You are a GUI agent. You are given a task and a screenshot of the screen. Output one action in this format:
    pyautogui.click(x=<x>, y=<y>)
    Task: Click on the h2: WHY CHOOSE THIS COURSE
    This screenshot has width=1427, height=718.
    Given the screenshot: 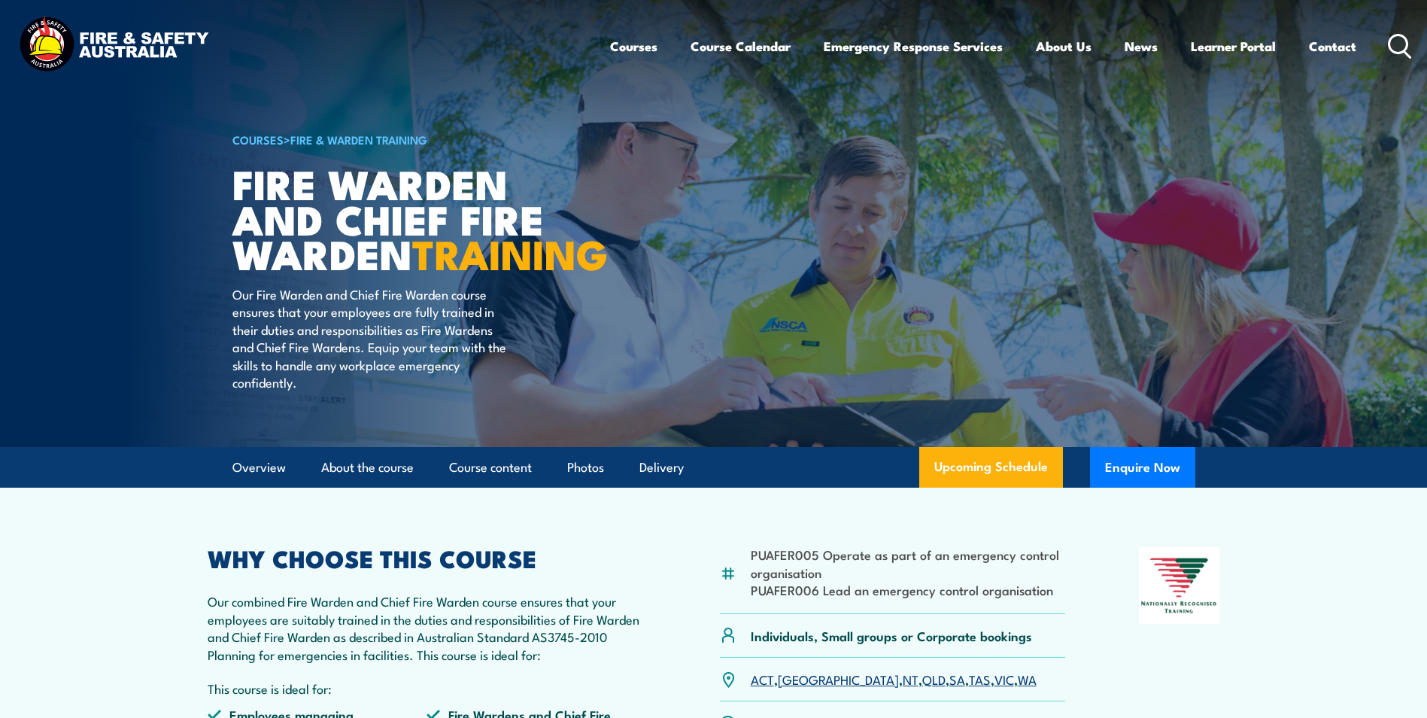 What is the action you would take?
    pyautogui.click(x=427, y=557)
    